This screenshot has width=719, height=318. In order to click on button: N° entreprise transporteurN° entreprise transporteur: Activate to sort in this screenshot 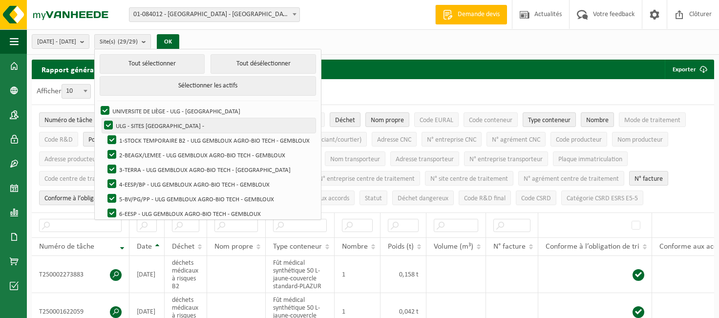, I will do `click(506, 159)`.